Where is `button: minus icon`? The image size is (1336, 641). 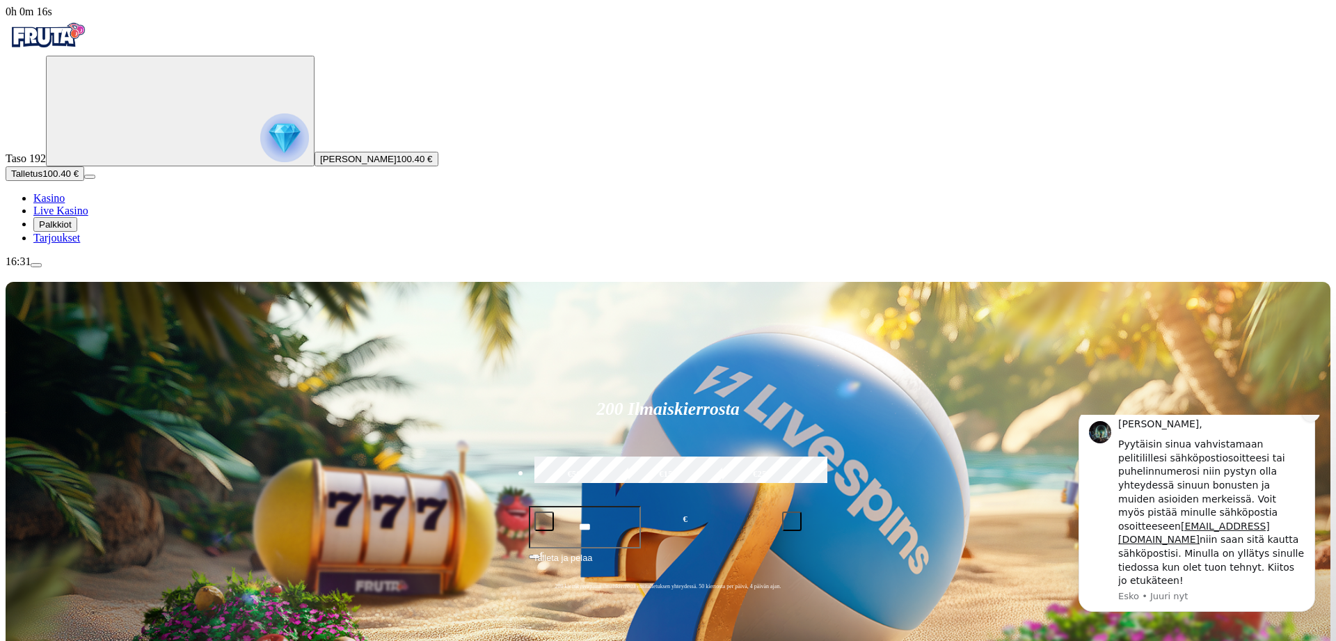
button: minus icon is located at coordinates (544, 521).